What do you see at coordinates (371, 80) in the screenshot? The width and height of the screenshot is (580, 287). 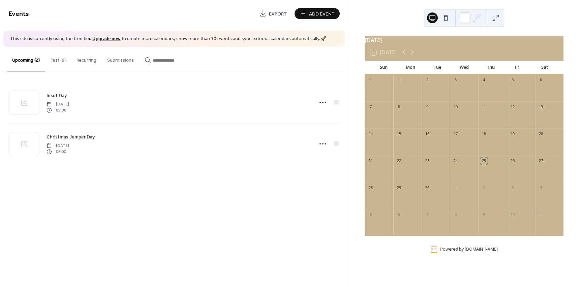 I see `div: 31` at bounding box center [371, 80].